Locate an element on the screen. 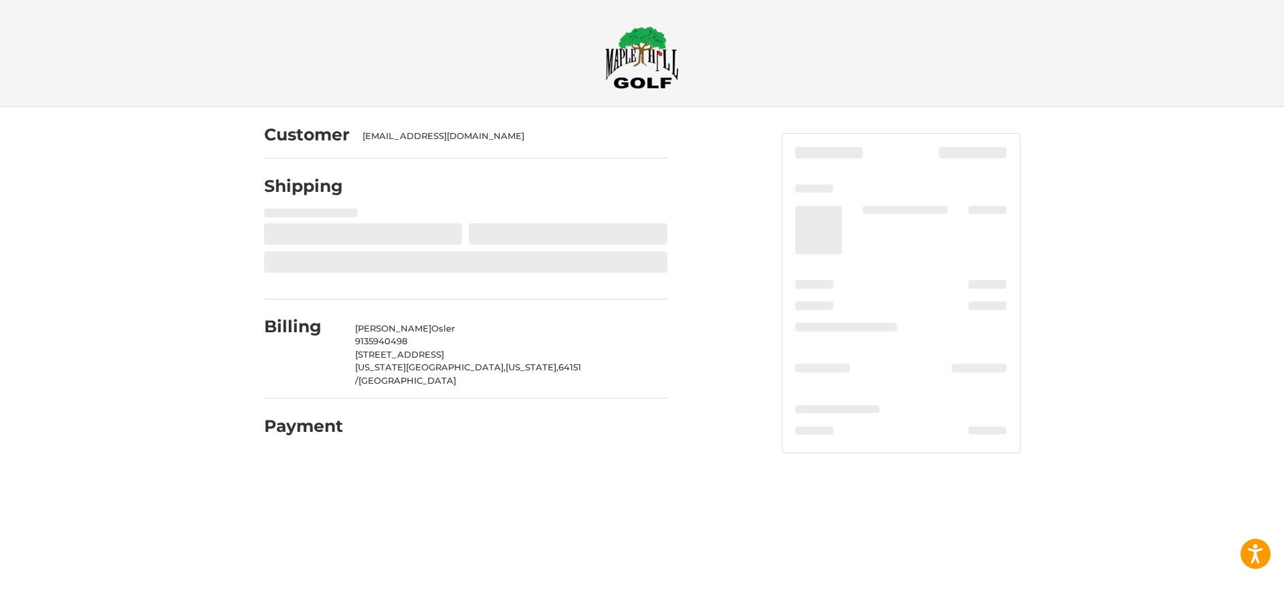 The width and height of the screenshot is (1284, 609). h2: Customer is located at coordinates (307, 134).